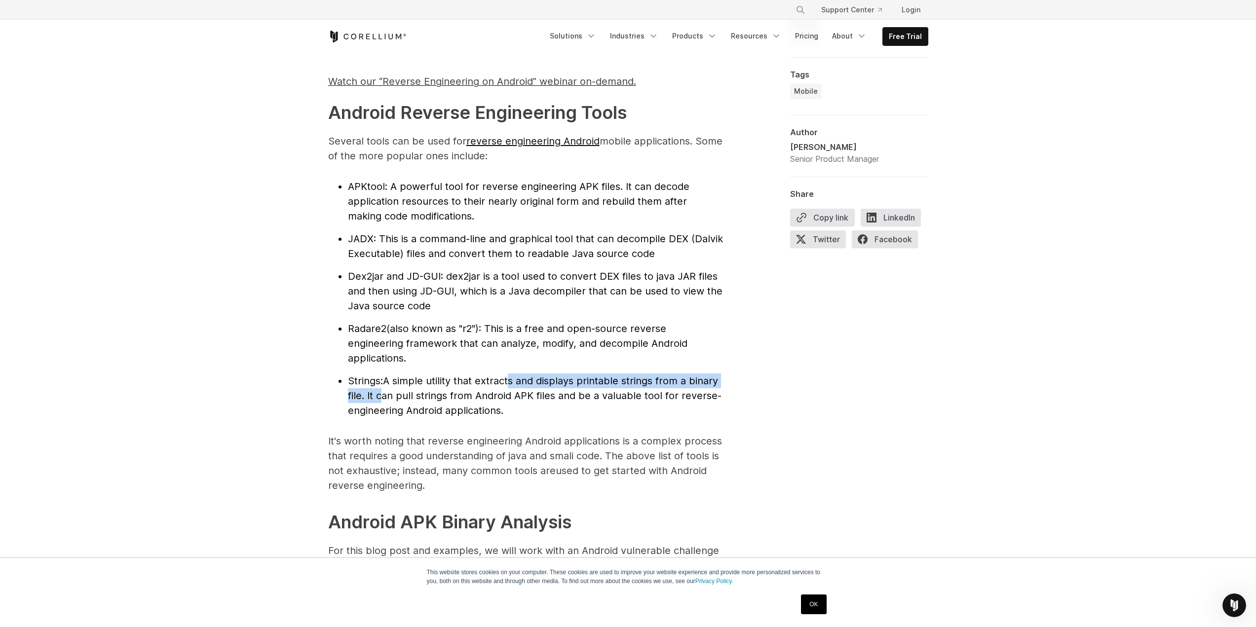 This screenshot has height=627, width=1256. Describe the element at coordinates (526, 149) in the screenshot. I see `p: Several tools can be used for mobile applications. Some of the more popular ones include:` at that location.